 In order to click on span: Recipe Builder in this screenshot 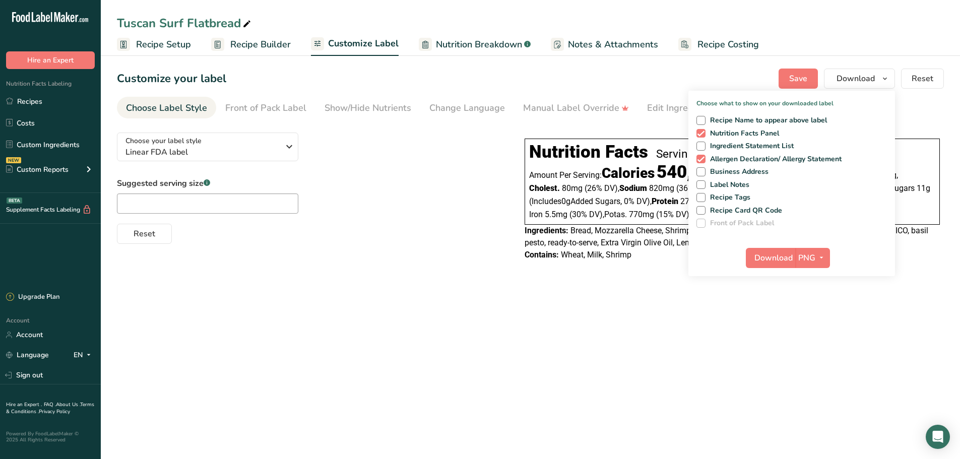, I will do `click(261, 44)`.